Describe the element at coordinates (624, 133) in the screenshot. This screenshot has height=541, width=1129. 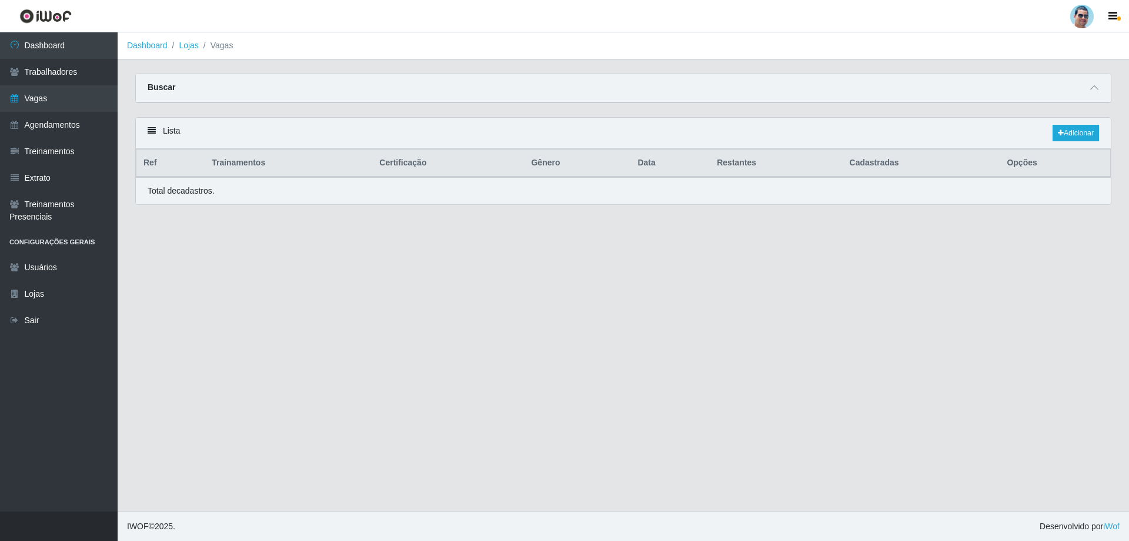
I see `div: Lista` at that location.